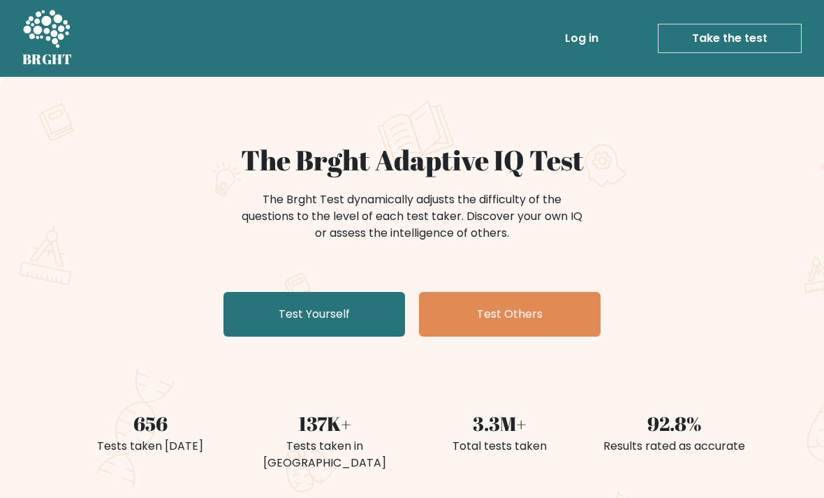  I want to click on div: 656, so click(150, 424).